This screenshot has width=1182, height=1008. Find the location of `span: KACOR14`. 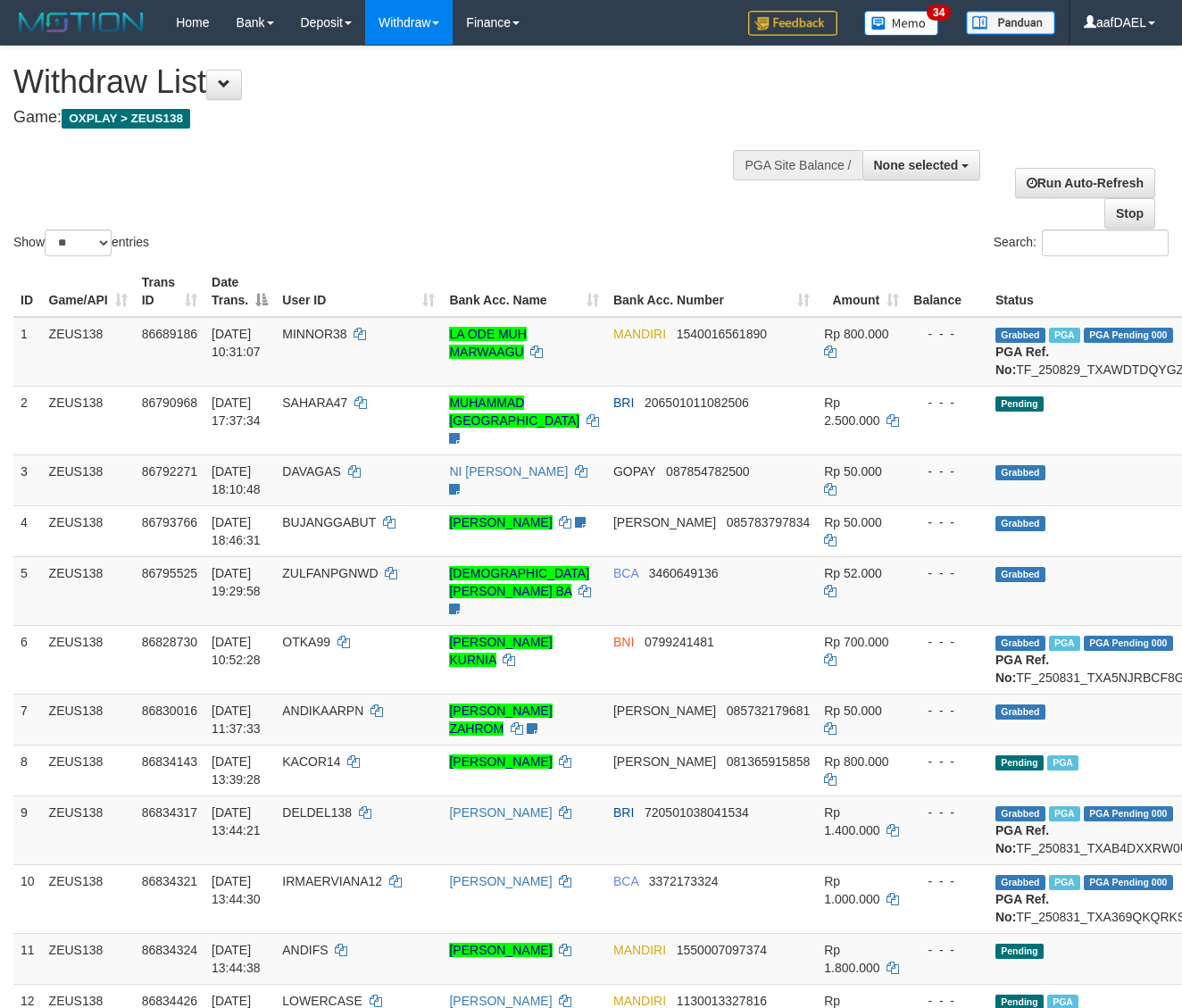

span: KACOR14 is located at coordinates (311, 762).